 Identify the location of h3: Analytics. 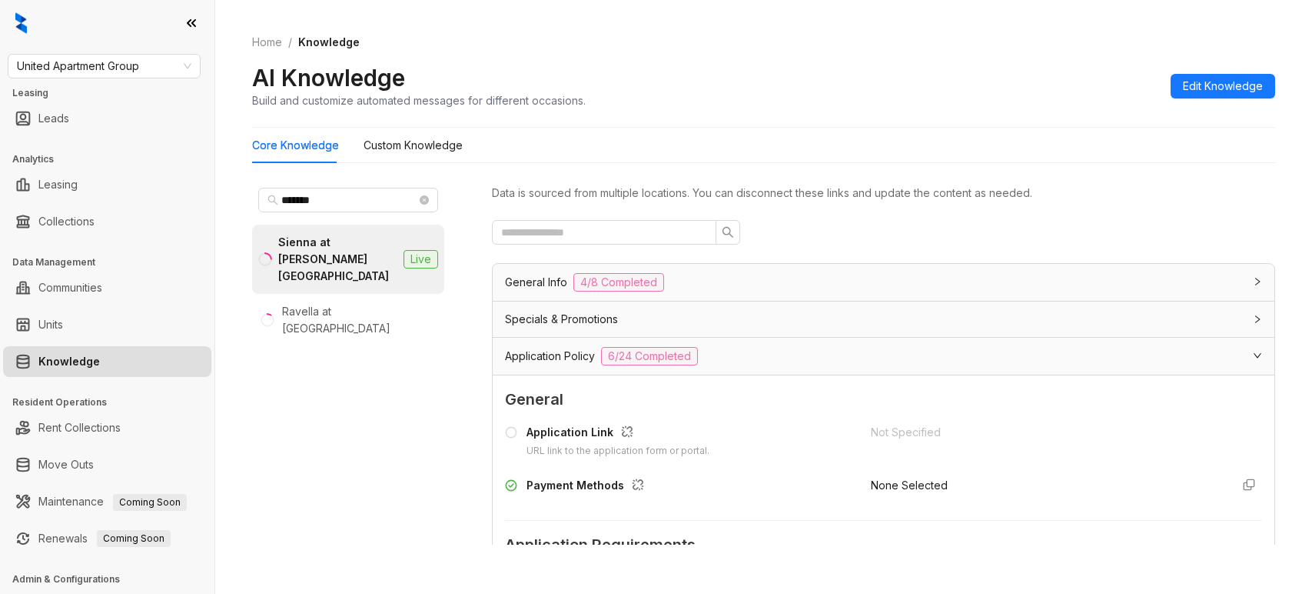
(113, 159).